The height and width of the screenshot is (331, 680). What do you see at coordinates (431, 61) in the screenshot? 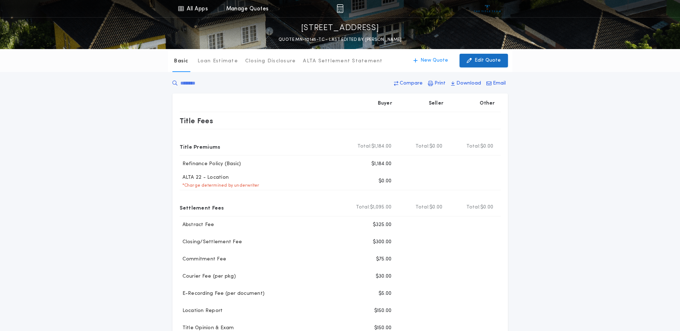
I see `button: New Quote` at bounding box center [431, 61].